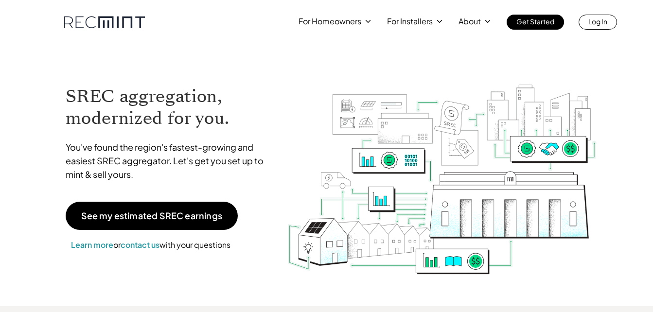  Describe the element at coordinates (442, 168) in the screenshot. I see `img: RECmint value cycle` at that location.